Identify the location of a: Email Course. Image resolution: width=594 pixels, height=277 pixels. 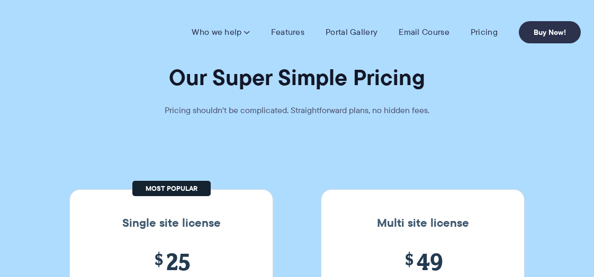
(424, 32).